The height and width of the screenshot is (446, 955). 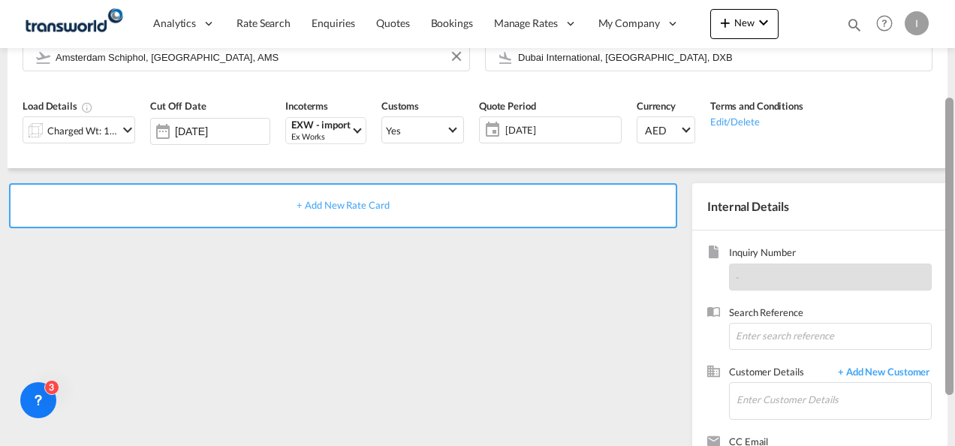 I want to click on span: Quote Period, so click(x=507, y=106).